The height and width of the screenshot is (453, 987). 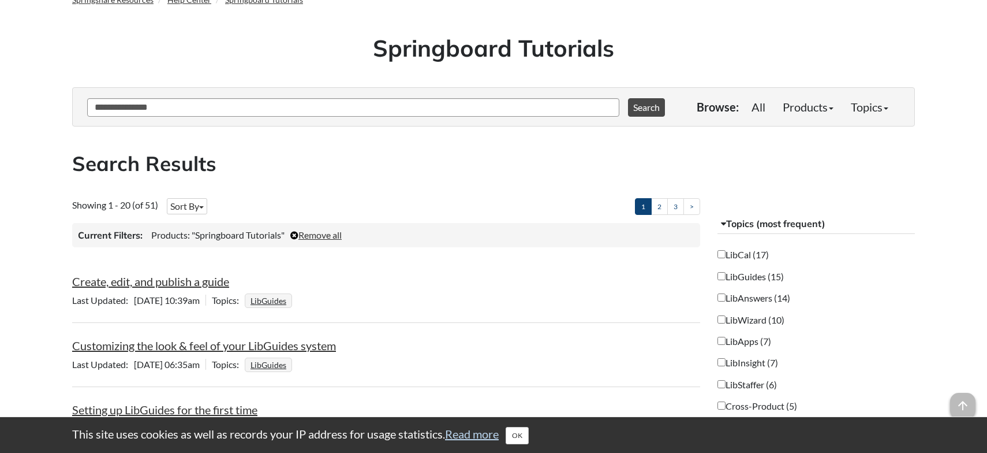 I want to click on h1: Springboard Tutorials, so click(x=494, y=48).